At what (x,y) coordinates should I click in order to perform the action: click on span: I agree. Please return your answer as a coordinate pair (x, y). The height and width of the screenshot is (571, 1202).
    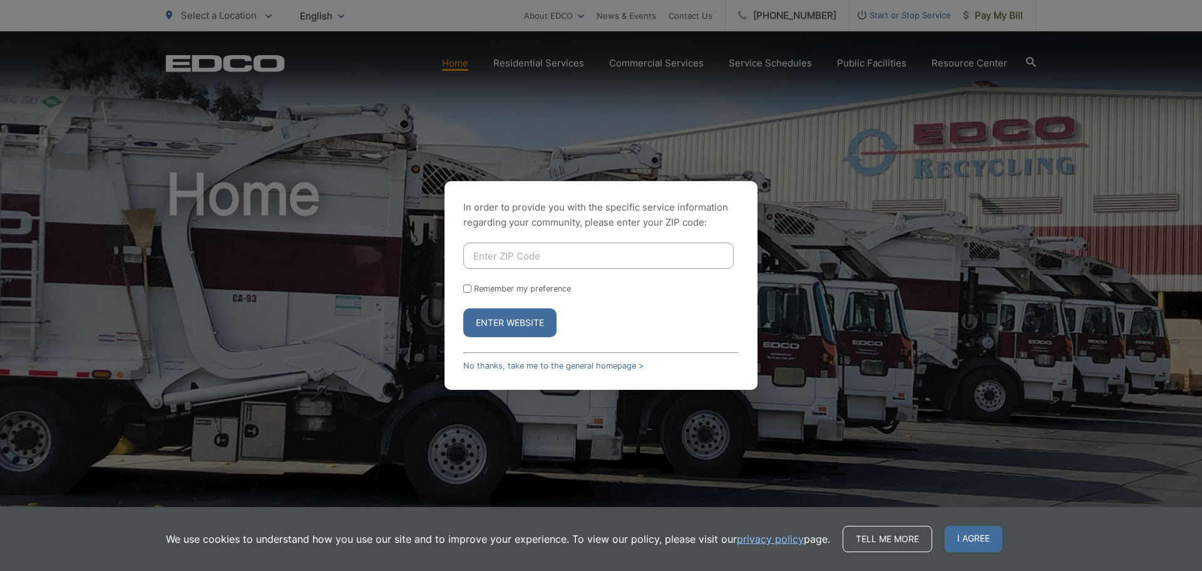
    Looking at the image, I should click on (974, 539).